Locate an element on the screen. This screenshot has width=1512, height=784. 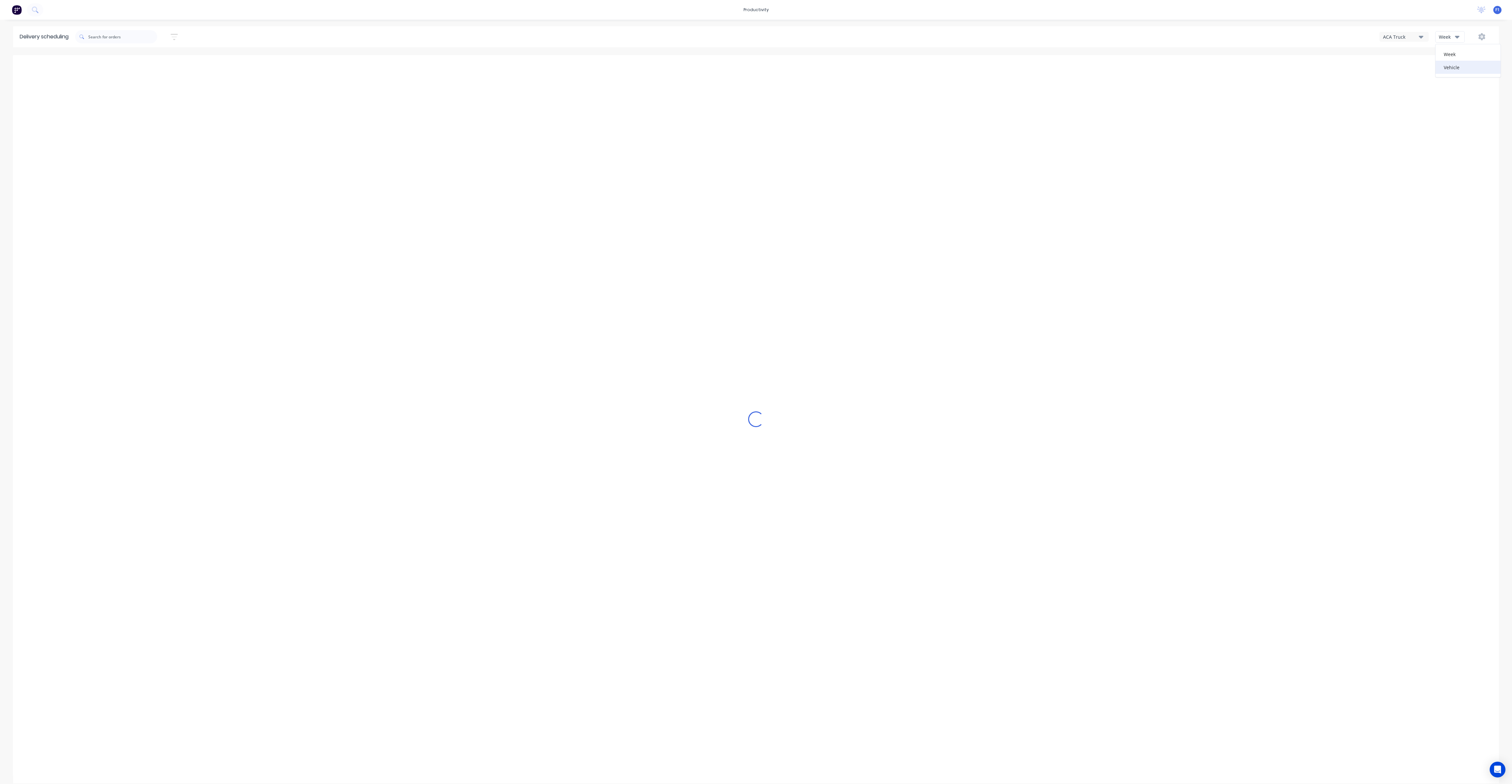
div: productivity is located at coordinates (756, 10).